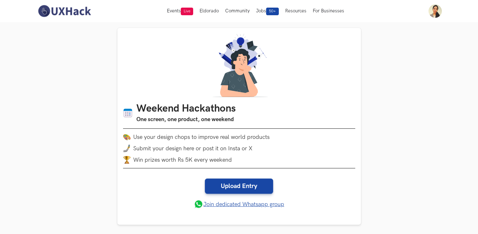 The image size is (478, 234). I want to click on a: Upload Entry, so click(239, 186).